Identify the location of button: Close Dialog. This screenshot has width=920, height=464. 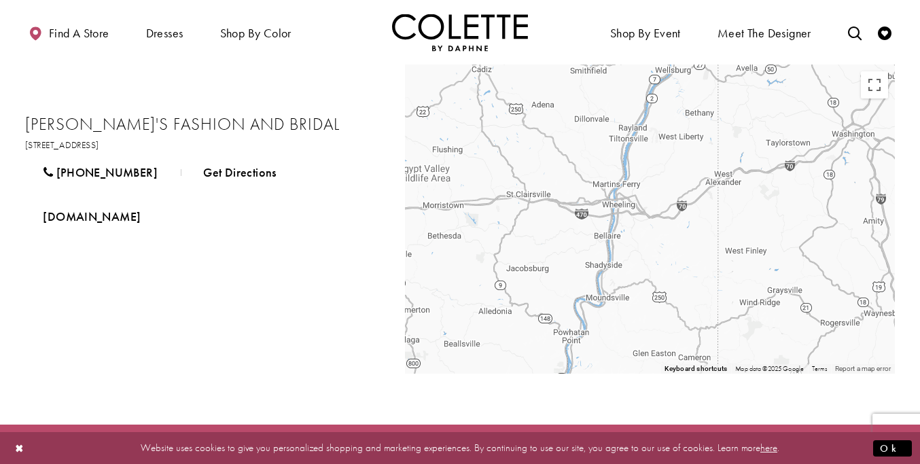
(20, 448).